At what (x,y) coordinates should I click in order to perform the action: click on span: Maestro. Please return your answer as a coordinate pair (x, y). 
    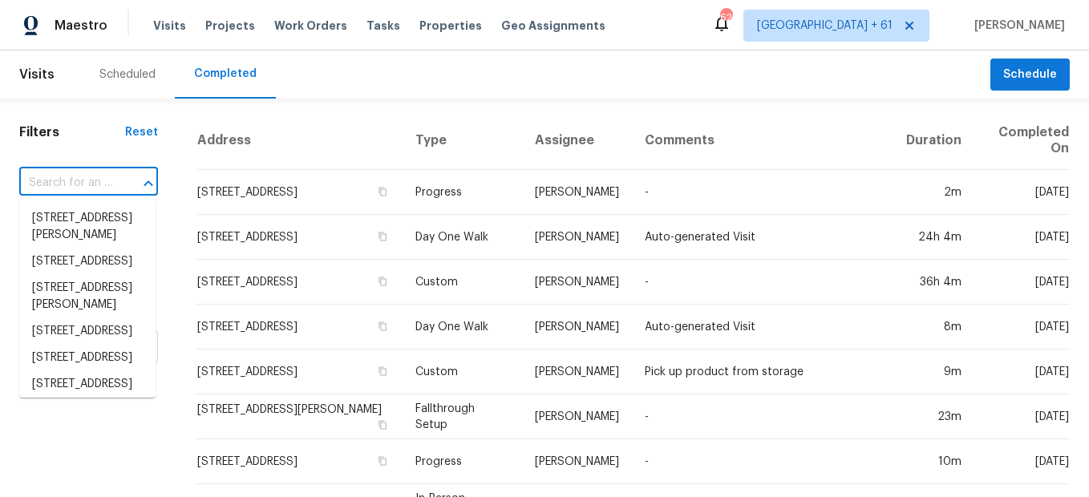
    Looking at the image, I should click on (81, 26).